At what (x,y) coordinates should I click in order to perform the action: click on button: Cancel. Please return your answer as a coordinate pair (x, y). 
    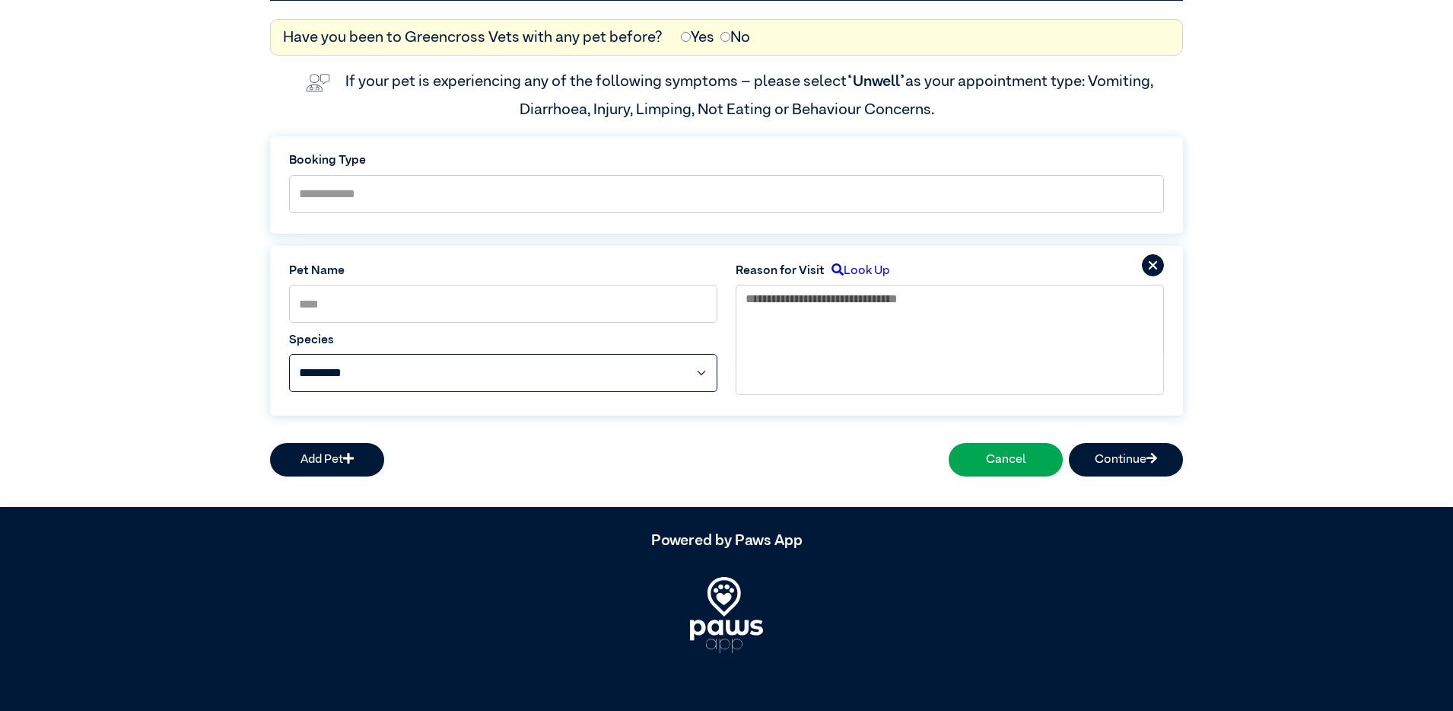
    Looking at the image, I should click on (1006, 460).